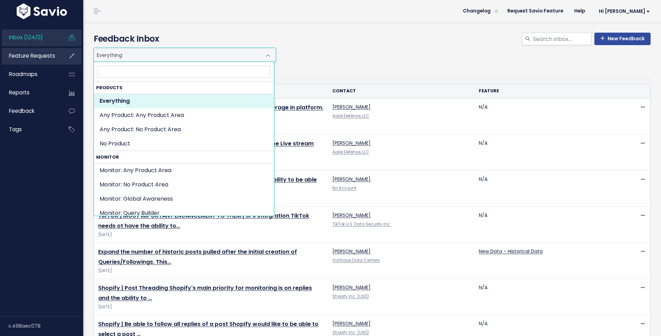 This screenshot has height=336, width=661. I want to click on li: No Product, so click(184, 144).